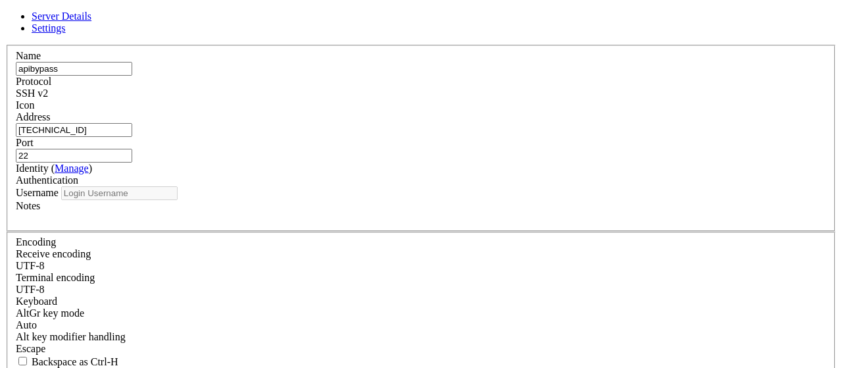 The image size is (842, 368). I want to click on input: Login Username, so click(119, 193).